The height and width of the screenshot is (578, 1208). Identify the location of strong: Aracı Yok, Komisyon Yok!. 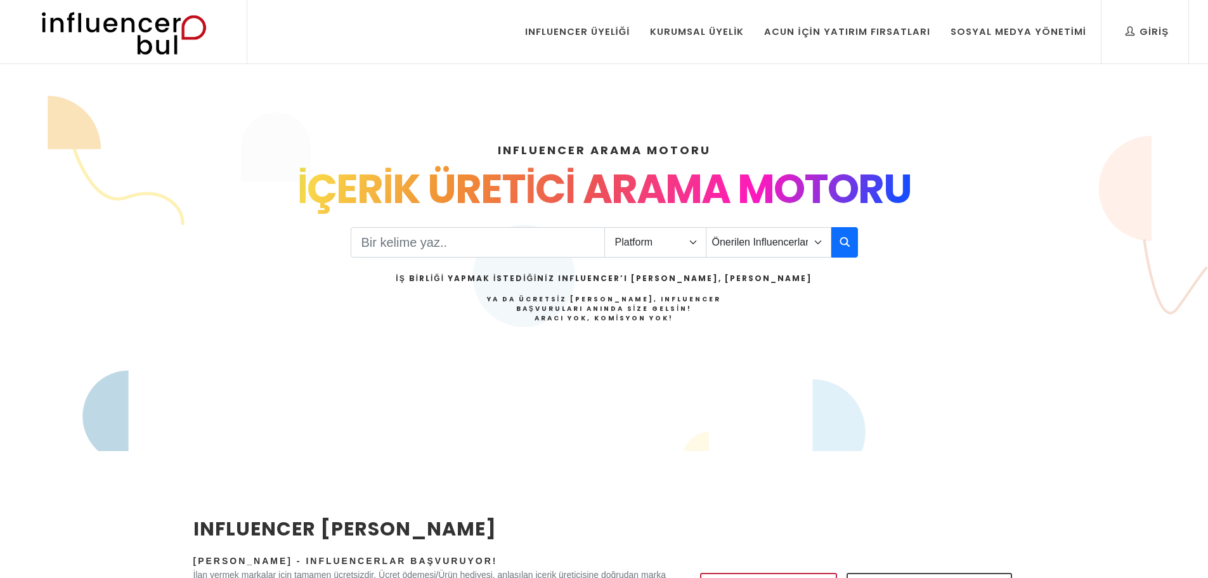
(605, 318).